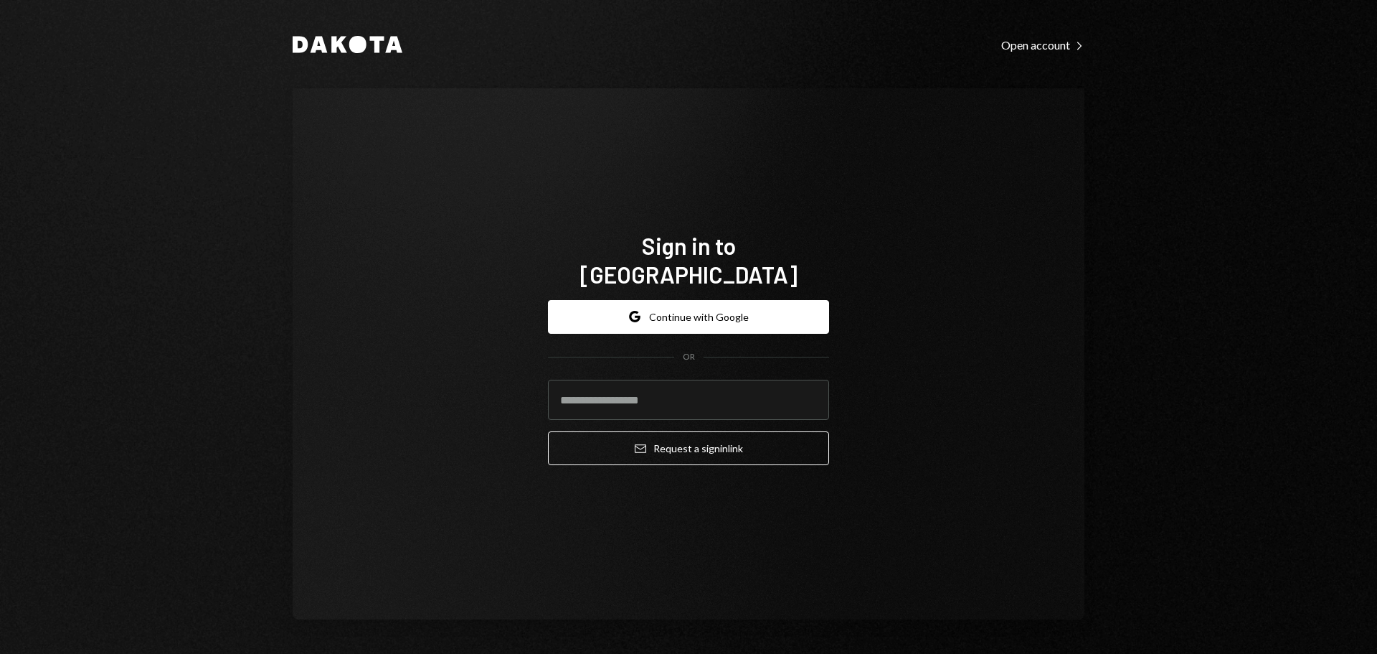  Describe the element at coordinates (689, 448) in the screenshot. I see `button: Request a signinlink` at that location.